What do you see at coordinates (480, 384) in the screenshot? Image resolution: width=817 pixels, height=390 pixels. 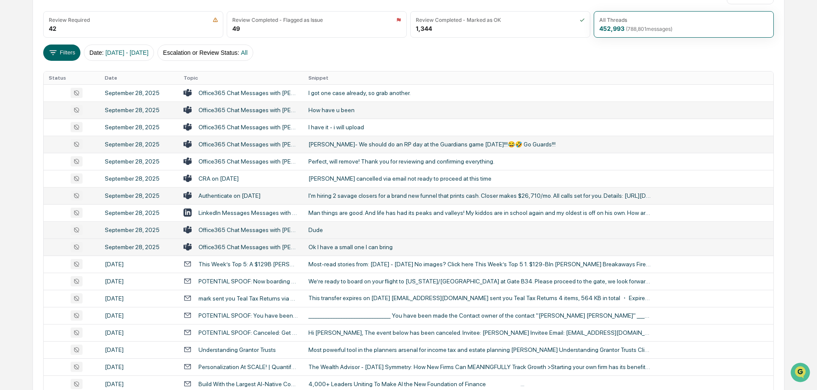 I see `div: 4,000+ Leaders Uniting To Make AI the New Foundation of Finance‌ ­‌ ­‌ ­‌ ­‌ ­‌ ­‌ ­‌ ­‌ ­‌ ­‌ ­‌...` at bounding box center [480, 384].